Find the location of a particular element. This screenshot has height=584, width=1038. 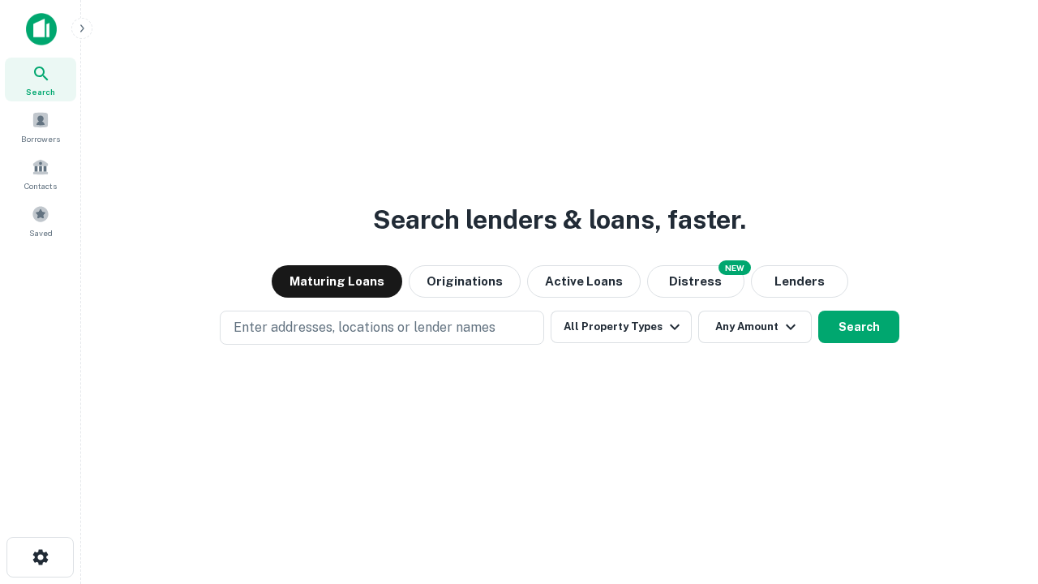

div: Chat Widget is located at coordinates (997, 493).